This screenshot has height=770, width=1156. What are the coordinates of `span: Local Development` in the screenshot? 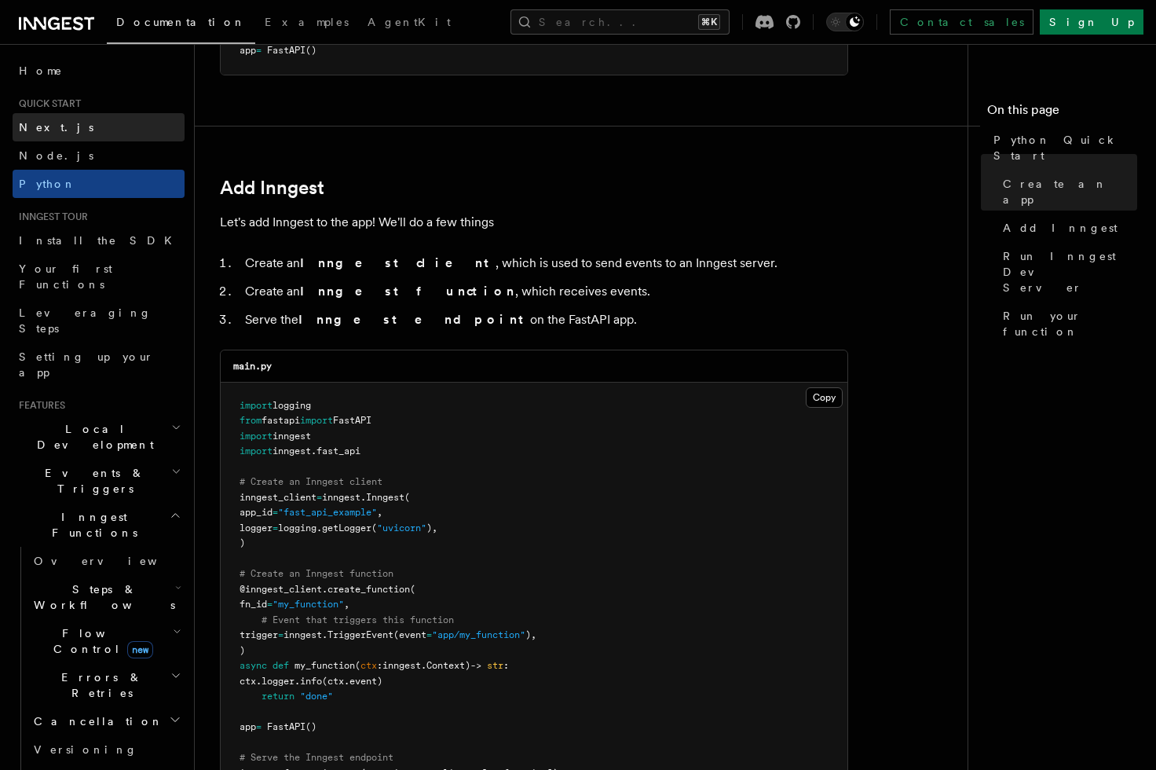 It's located at (92, 437).